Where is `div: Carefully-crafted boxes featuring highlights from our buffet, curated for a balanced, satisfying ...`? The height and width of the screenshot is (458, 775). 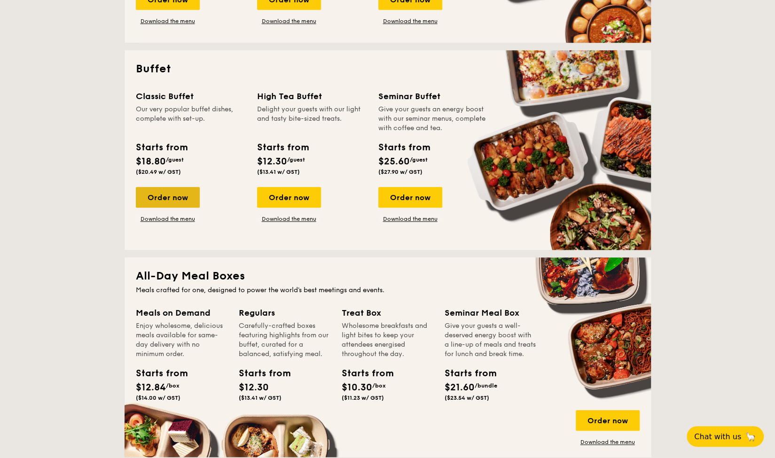
div: Carefully-crafted boxes featuring highlights from our buffet, curated for a balanced, satisfying ... is located at coordinates (284, 340).